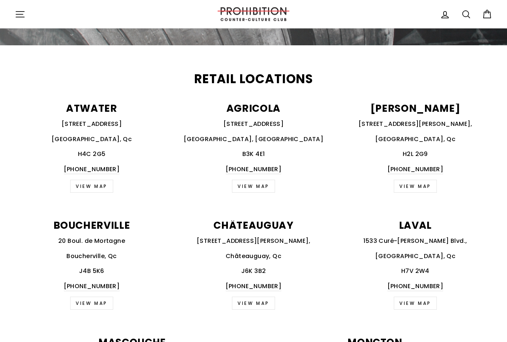 The height and width of the screenshot is (342, 507). Describe the element at coordinates (253, 79) in the screenshot. I see `h2: Retail Locations` at that location.